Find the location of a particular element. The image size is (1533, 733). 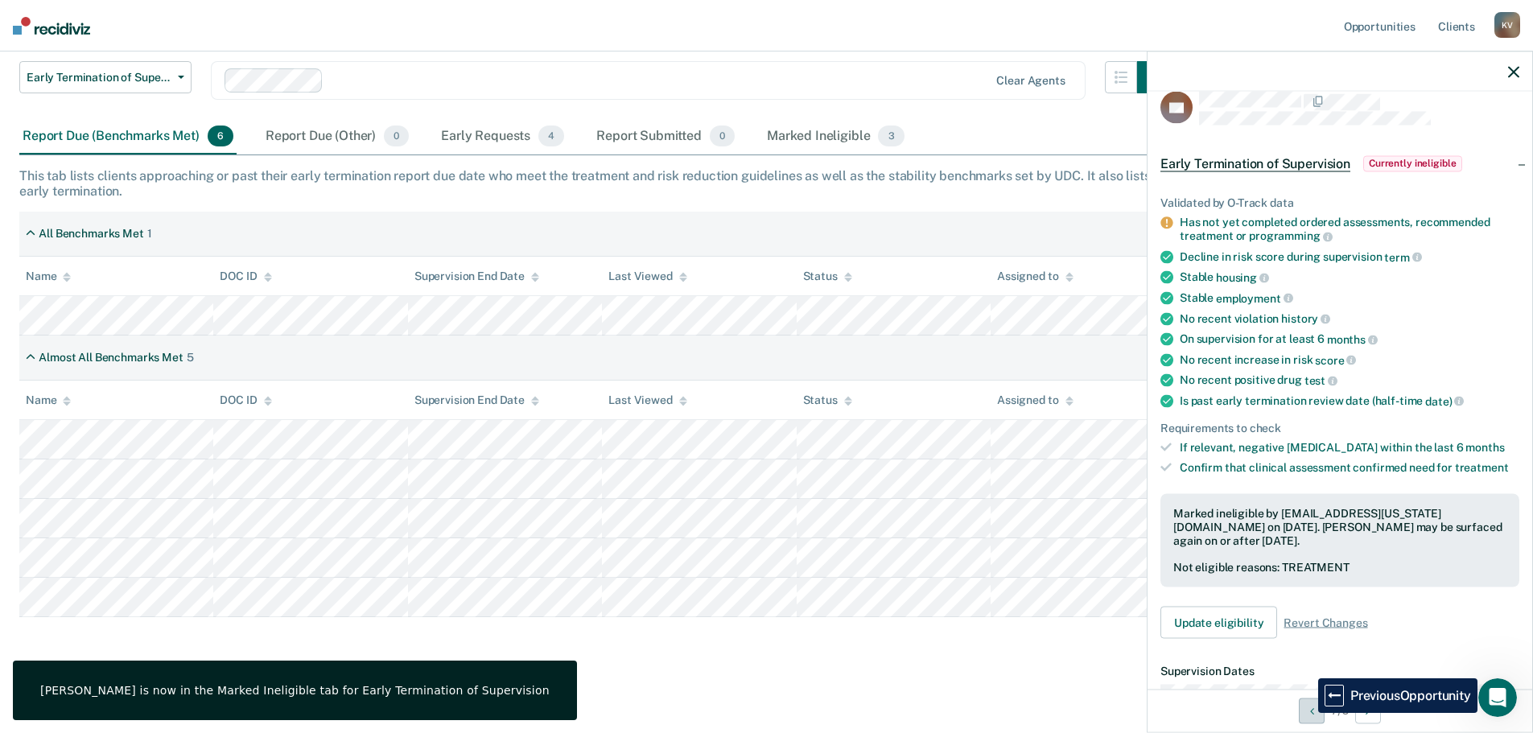

span: employment is located at coordinates (1254, 298).